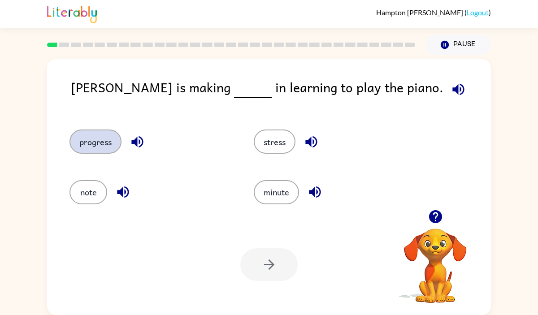 Image resolution: width=538 pixels, height=315 pixels. What do you see at coordinates (435, 260) in the screenshot?
I see `video: Your browser must support playing .mp4 files to use Literably. Please try using another browser.` at bounding box center [435, 260].